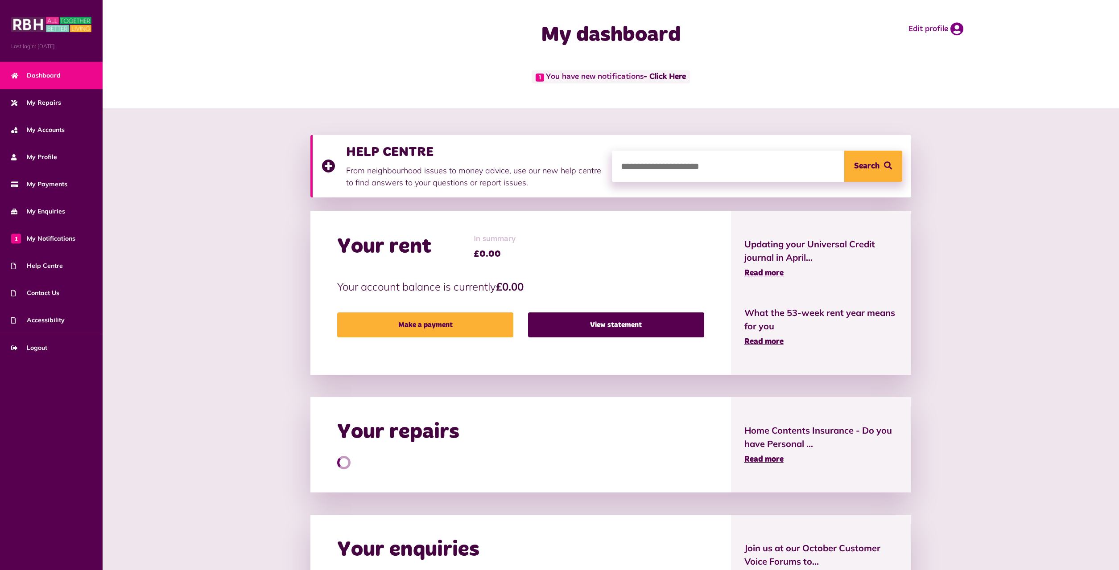 This screenshot has width=1119, height=570. Describe the element at coordinates (821, 437) in the screenshot. I see `span: Home Contents Insurance - Do you have Personal ...` at that location.